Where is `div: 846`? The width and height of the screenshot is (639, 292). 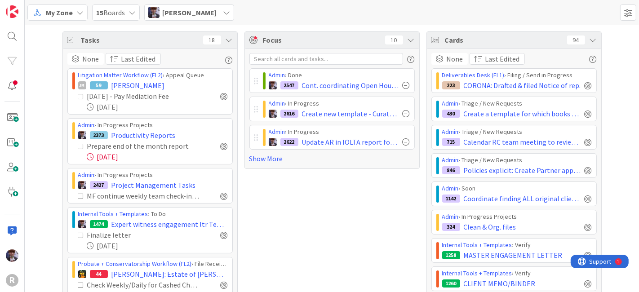 div: 846 is located at coordinates (451, 170).